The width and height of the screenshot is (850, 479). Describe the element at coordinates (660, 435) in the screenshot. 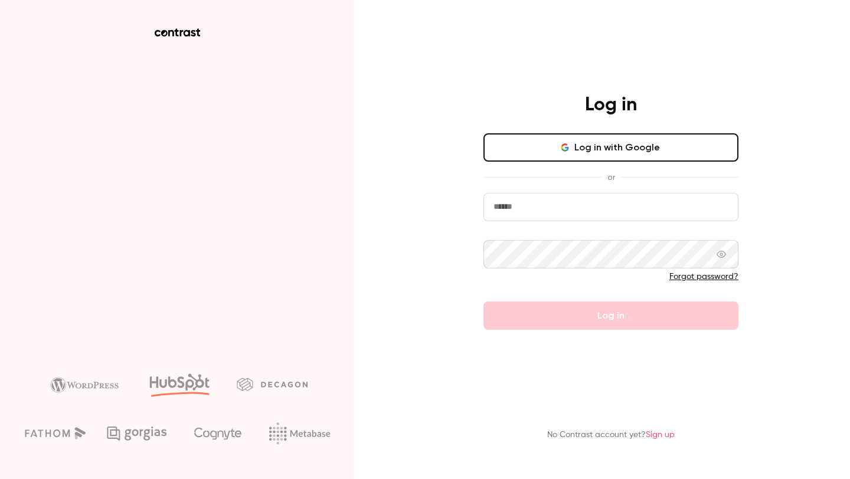

I see `a: Sign up` at that location.